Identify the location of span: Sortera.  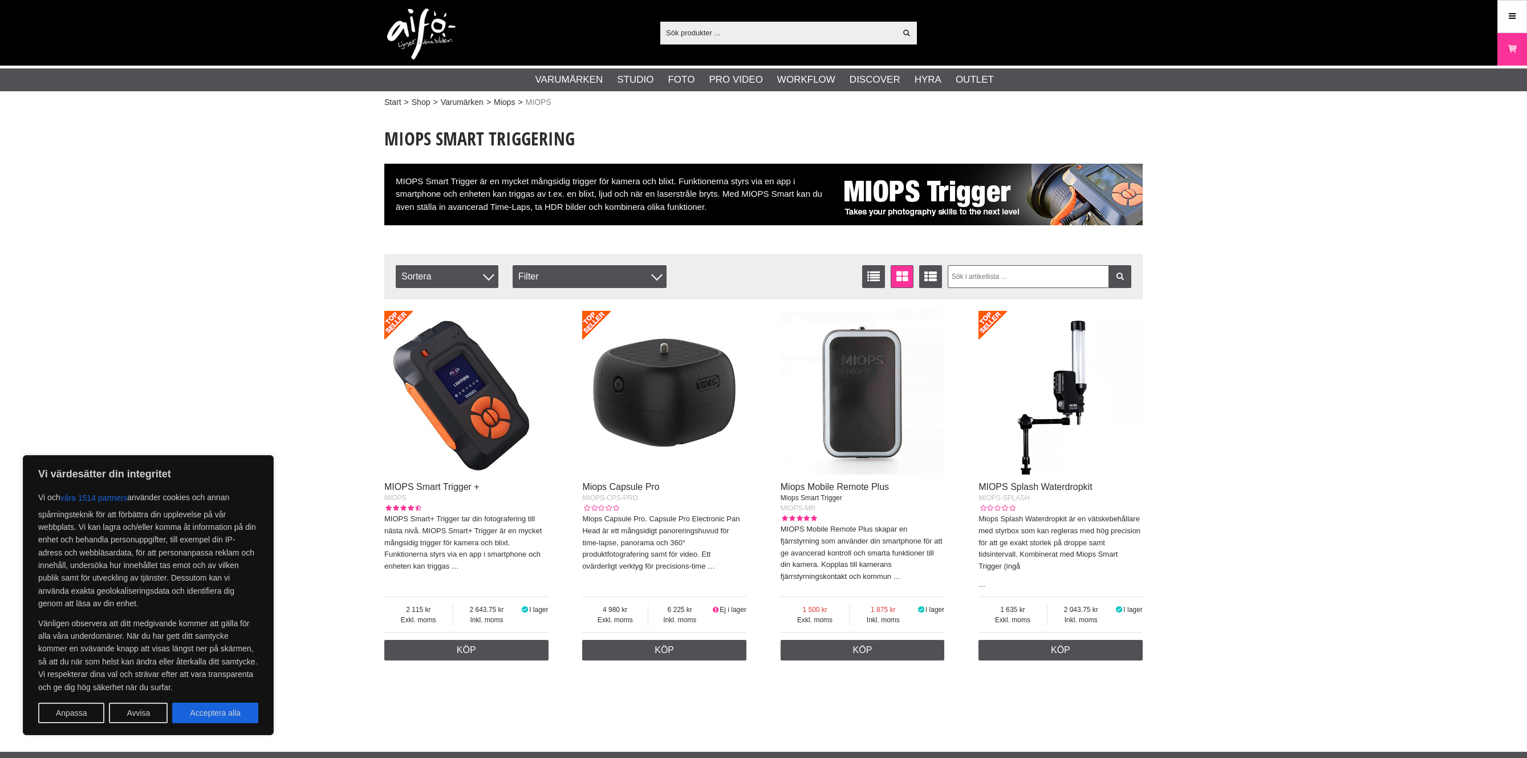
(447, 277).